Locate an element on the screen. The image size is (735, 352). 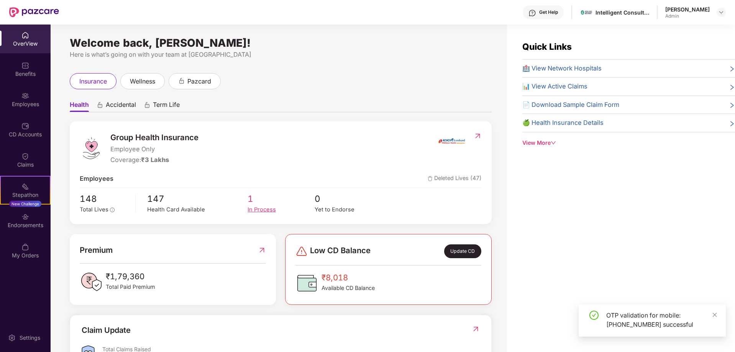
span: Health is located at coordinates (79, 106).